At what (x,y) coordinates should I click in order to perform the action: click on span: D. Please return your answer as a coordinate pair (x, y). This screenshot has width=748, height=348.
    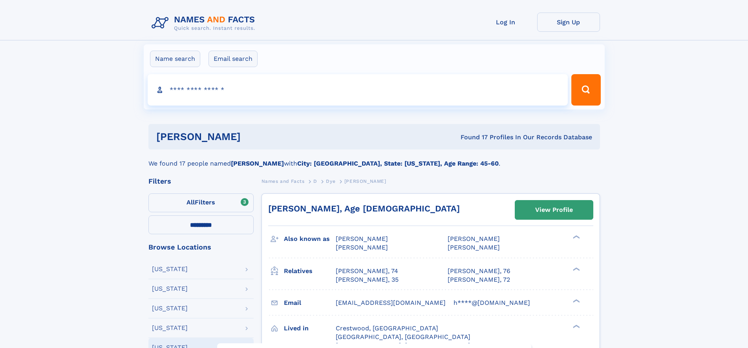
    Looking at the image, I should click on (315, 181).